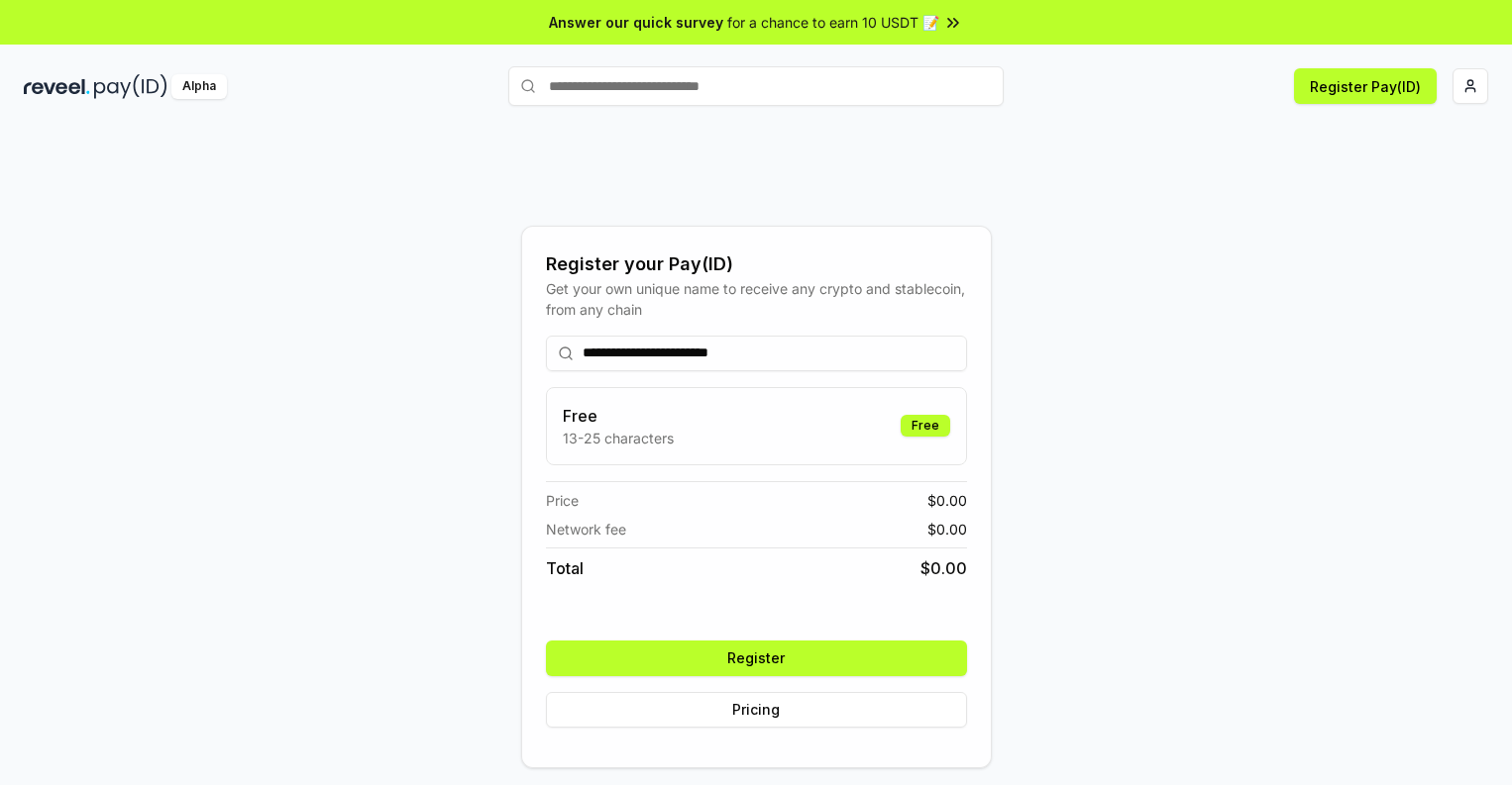  Describe the element at coordinates (833, 22) in the screenshot. I see `span: for a chance to earn 10 USDT 📝` at that location.